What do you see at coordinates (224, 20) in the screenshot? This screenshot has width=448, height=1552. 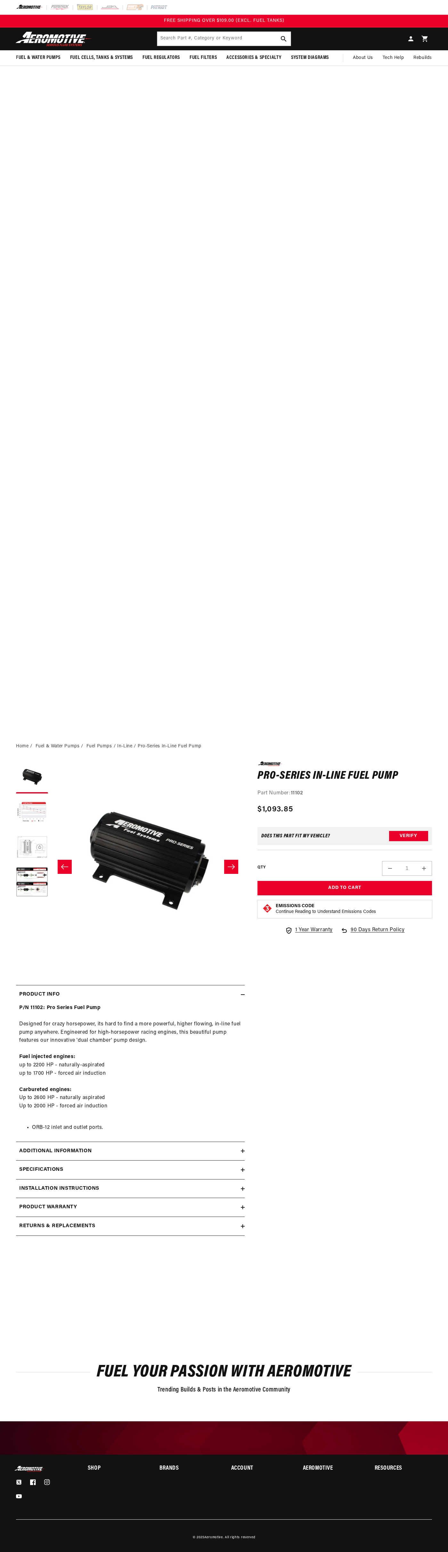 I see `span: FREE SHIPPING OVER $109.00 (EXCL. FUEL TANKS)` at bounding box center [224, 20].